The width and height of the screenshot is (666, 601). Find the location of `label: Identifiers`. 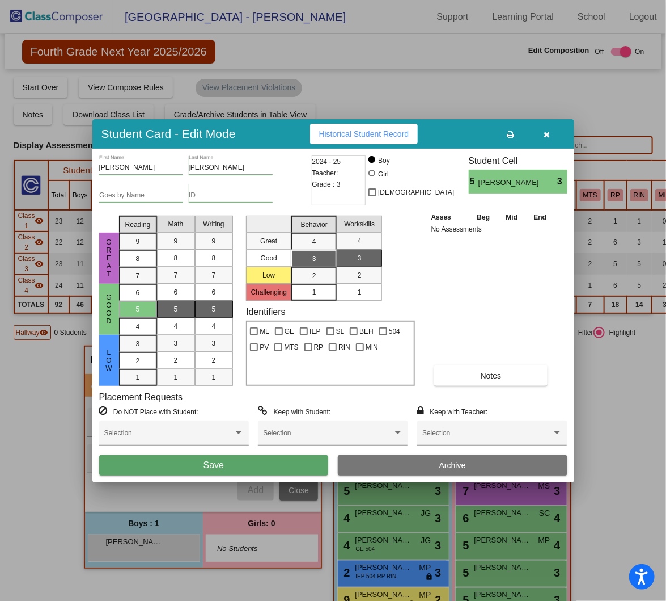

label: Identifiers is located at coordinates (265, 311).